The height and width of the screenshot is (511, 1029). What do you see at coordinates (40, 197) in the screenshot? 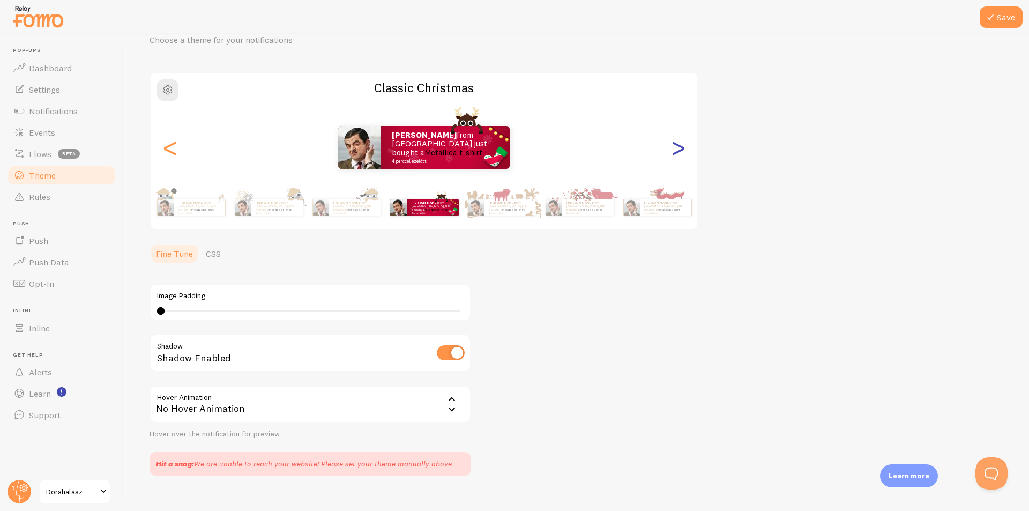
I see `span: Rules` at bounding box center [40, 197].